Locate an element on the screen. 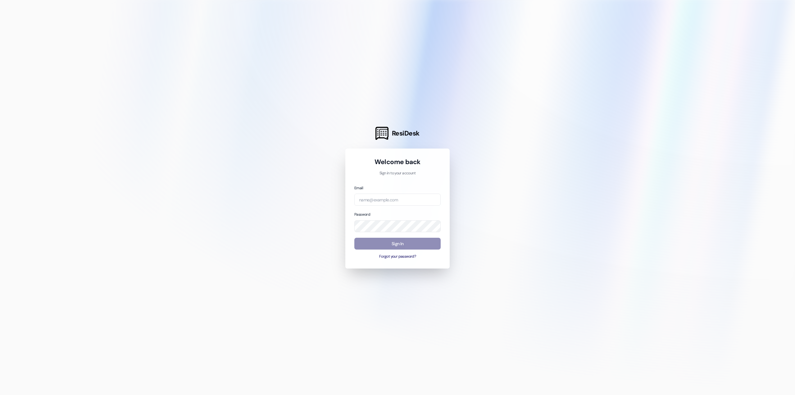 Image resolution: width=795 pixels, height=395 pixels. button: Forgot your password? is located at coordinates (398, 257).